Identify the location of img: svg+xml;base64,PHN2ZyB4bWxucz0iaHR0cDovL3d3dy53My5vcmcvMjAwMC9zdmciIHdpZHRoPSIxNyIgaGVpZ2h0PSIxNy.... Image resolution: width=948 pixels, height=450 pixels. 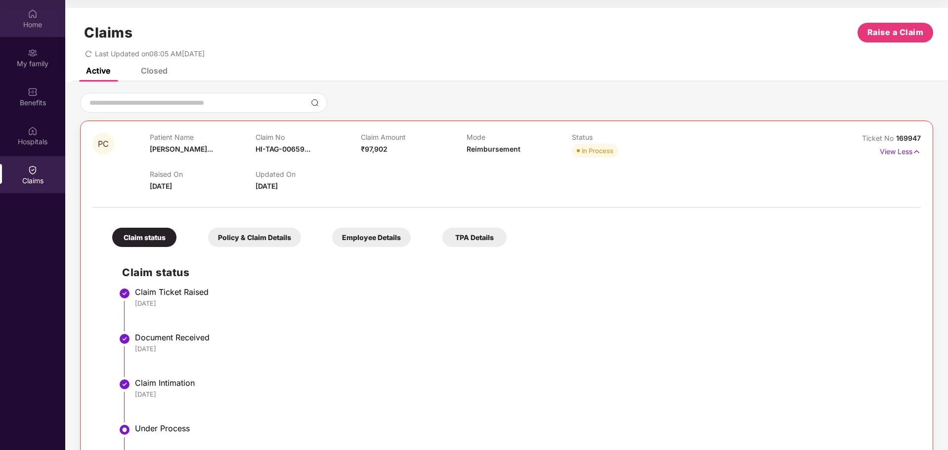
(916, 152).